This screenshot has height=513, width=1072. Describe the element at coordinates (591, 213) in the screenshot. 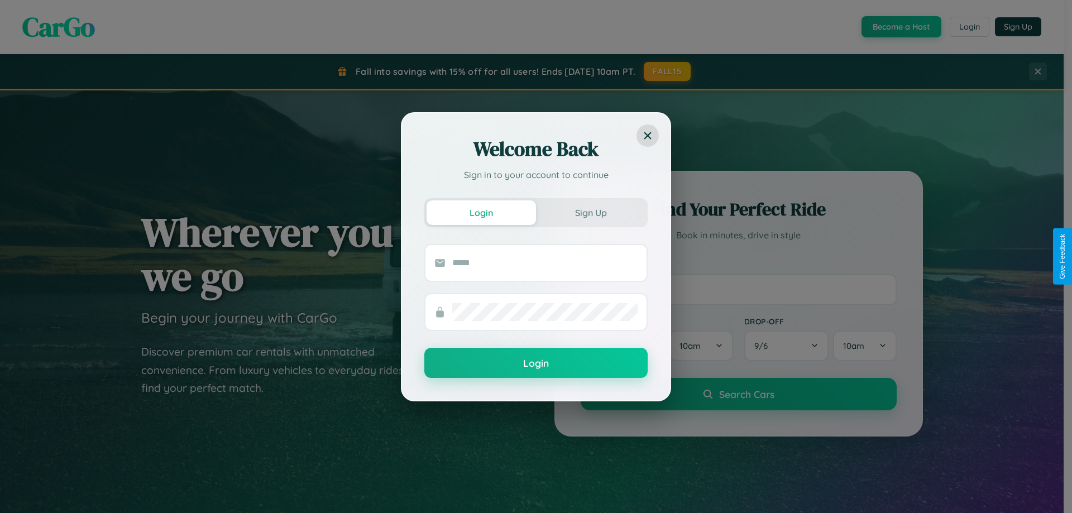

I see `button: Sign Up` at that location.